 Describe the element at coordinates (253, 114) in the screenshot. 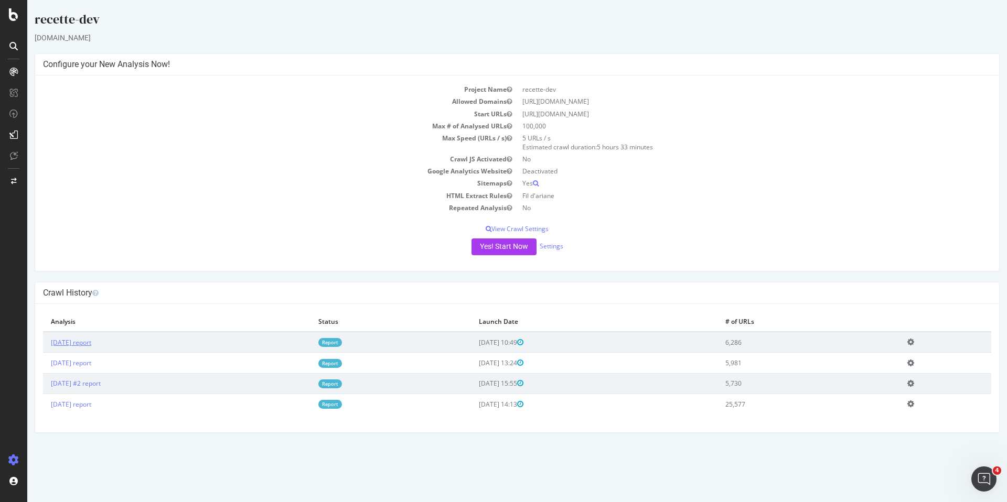

I see `td: Start URLs` at that location.